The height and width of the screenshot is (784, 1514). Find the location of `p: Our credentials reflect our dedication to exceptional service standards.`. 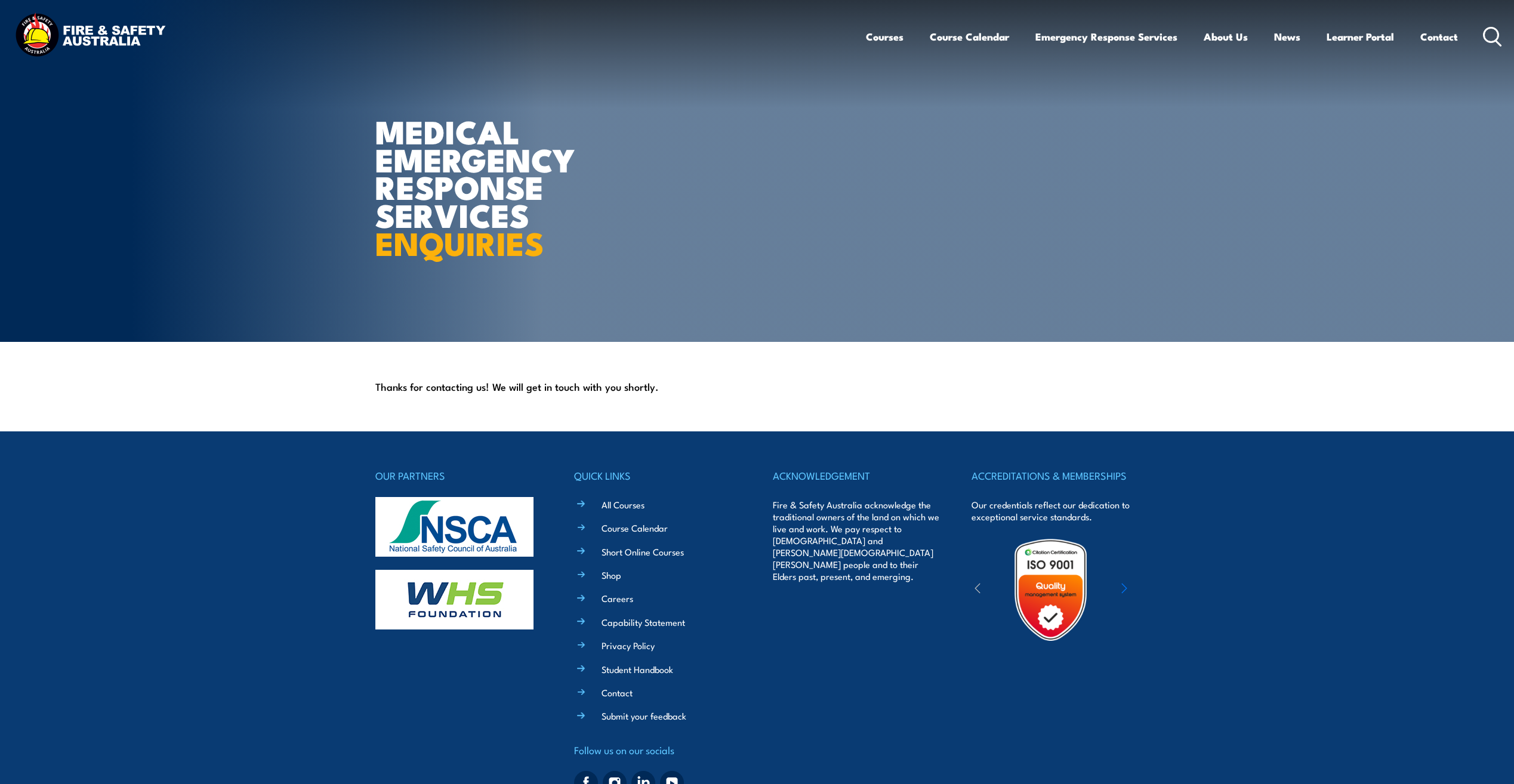

p: Our credentials reflect our dedication to exceptional service standards. is located at coordinates (1055, 511).